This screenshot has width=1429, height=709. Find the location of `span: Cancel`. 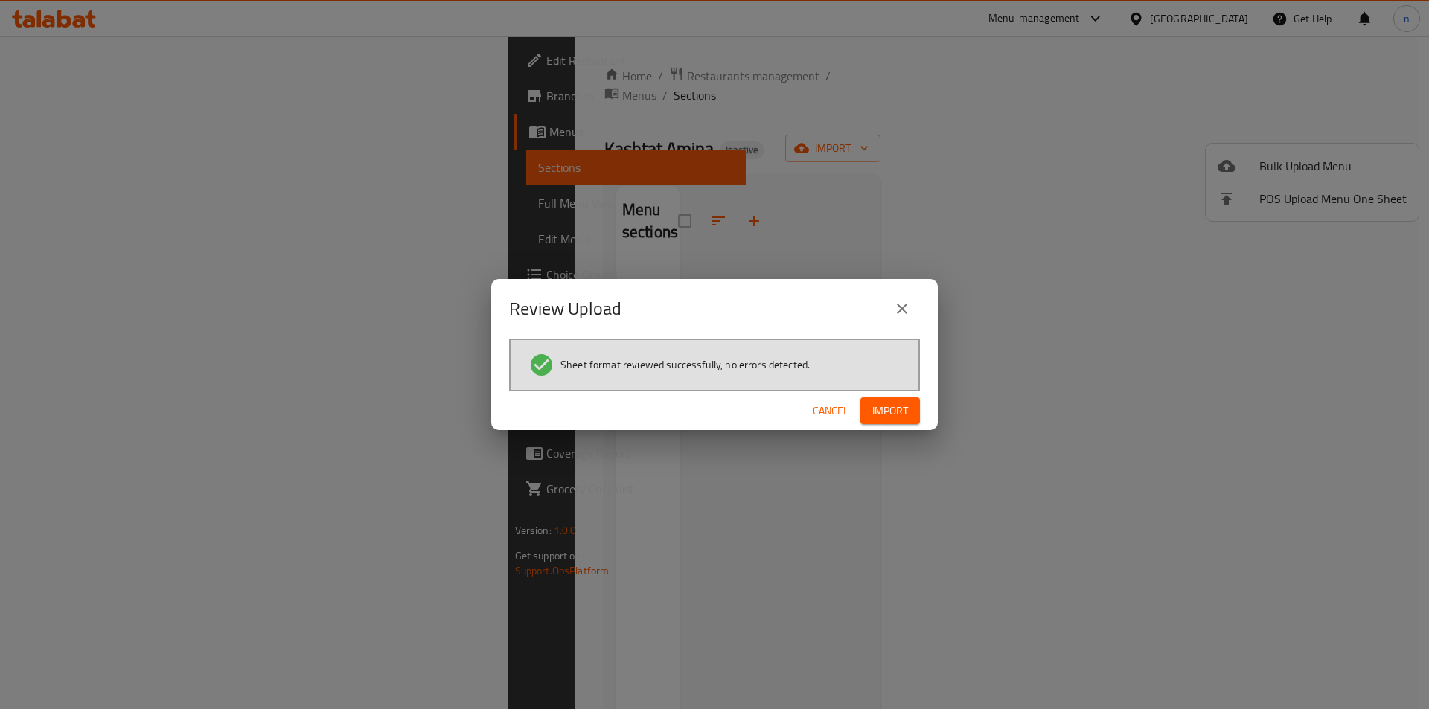

span: Cancel is located at coordinates (831, 411).